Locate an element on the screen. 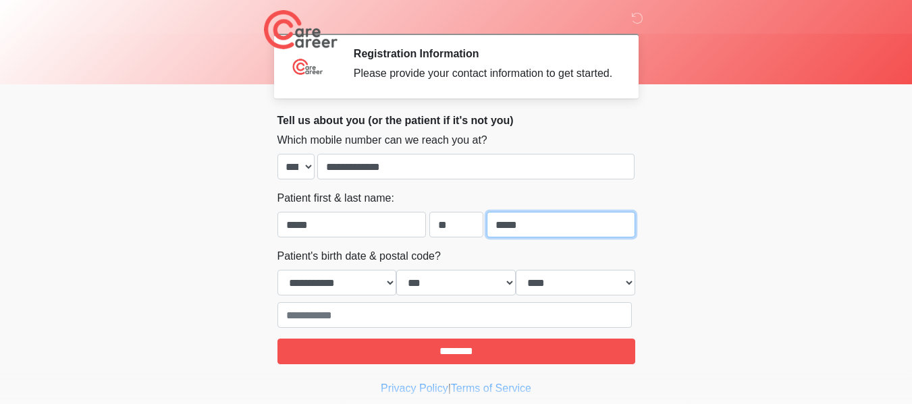 This screenshot has height=404, width=912. a: Terms of Service is located at coordinates (491, 388).